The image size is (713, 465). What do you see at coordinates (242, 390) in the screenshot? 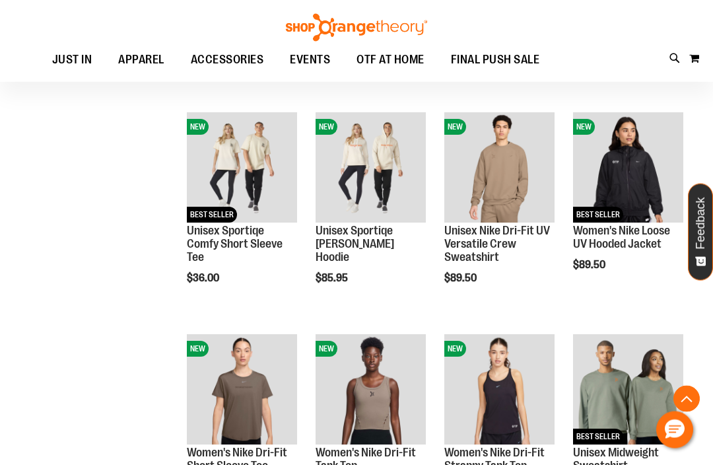
I see `img: Women's Nike Dri-Fit Short Sleeve Tee` at bounding box center [242, 390].